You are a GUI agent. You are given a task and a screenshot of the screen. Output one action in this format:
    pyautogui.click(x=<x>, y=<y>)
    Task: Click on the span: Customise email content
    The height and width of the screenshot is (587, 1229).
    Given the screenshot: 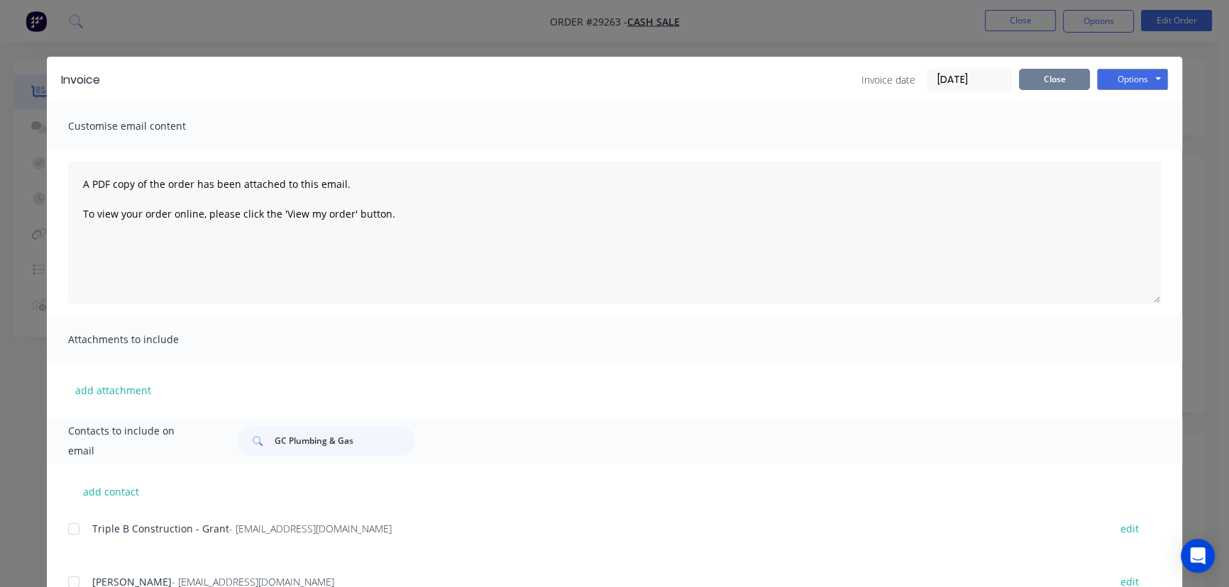 What is the action you would take?
    pyautogui.click(x=146, y=126)
    